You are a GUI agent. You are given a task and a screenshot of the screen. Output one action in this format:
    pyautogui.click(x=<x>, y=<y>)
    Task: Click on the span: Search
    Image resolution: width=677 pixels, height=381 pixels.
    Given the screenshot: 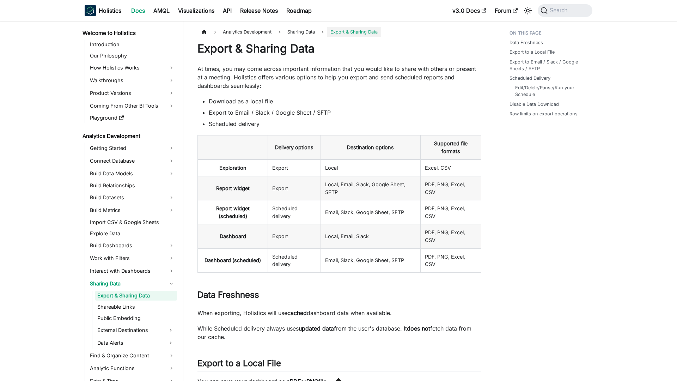 What is the action you would take?
    pyautogui.click(x=559, y=11)
    